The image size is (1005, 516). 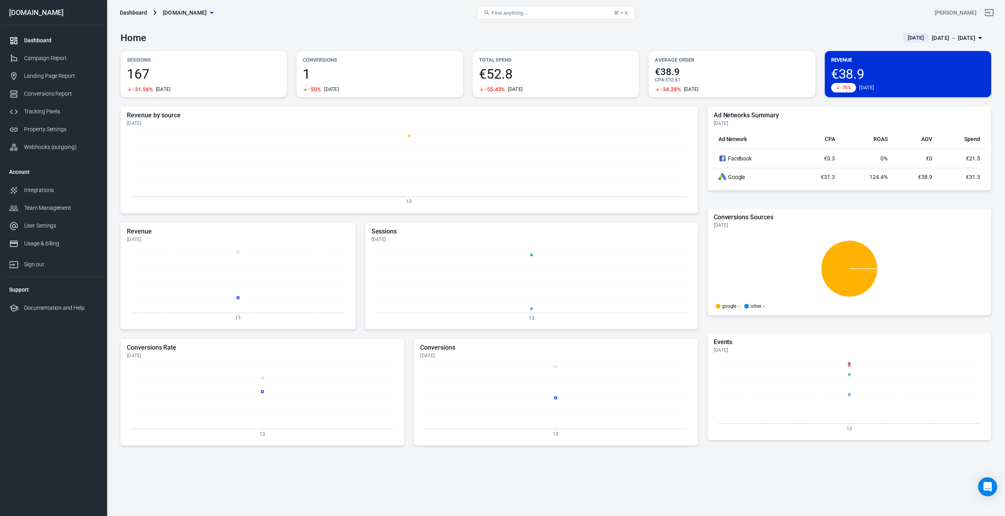 I want to click on div: Facebook, so click(x=754, y=158).